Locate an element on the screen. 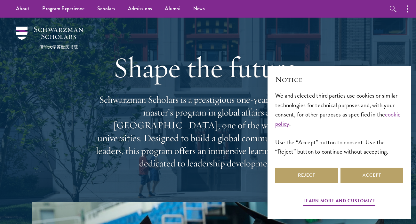 The width and height of the screenshot is (416, 224). button: Learn more and customize is located at coordinates (339, 201).